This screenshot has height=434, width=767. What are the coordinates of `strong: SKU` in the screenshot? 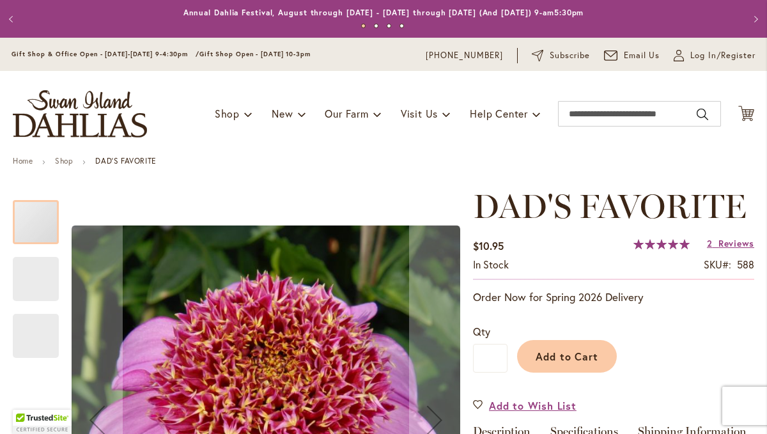 It's located at (718, 264).